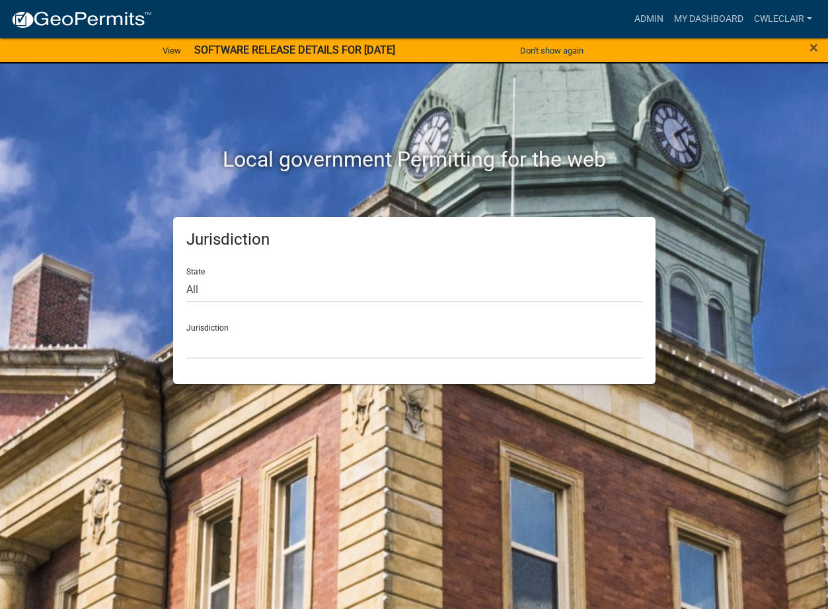  Describe the element at coordinates (783, 19) in the screenshot. I see `a: cwleclair` at that location.